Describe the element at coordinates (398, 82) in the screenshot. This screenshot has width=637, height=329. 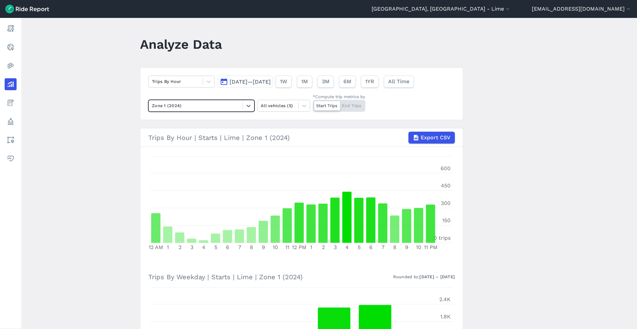
I see `button: All Time` at that location.